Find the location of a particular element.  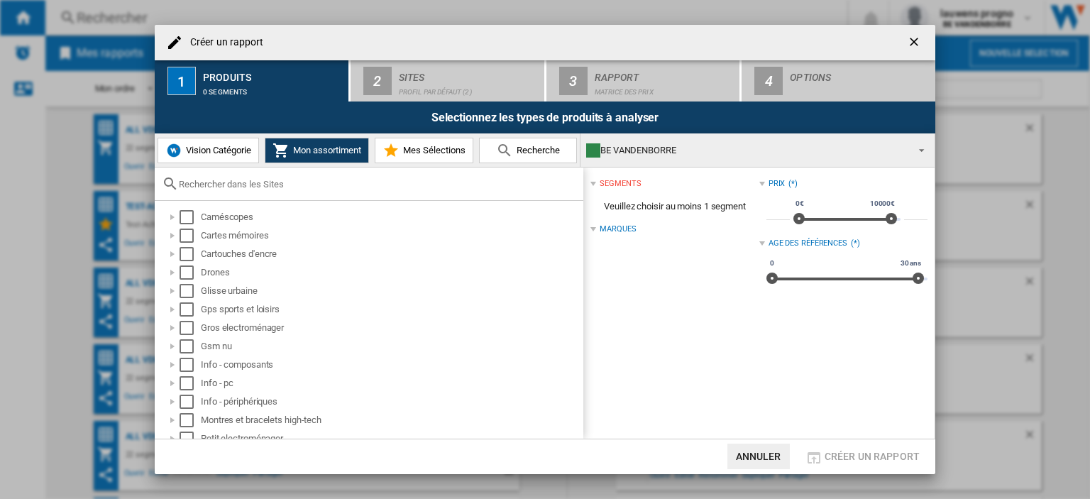

div: Gps sports et loisirs is located at coordinates (391, 309).